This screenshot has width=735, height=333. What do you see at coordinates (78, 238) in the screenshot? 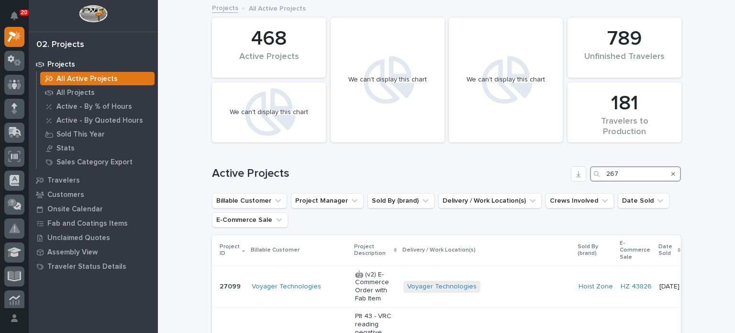
I see `p: Unclaimed Quotes` at bounding box center [78, 238].